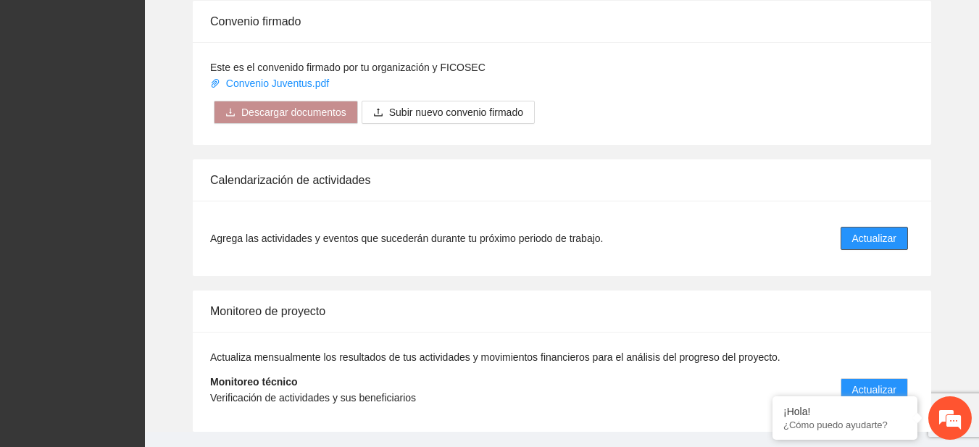  What do you see at coordinates (230, 113) in the screenshot?
I see `span: download` at bounding box center [230, 113].